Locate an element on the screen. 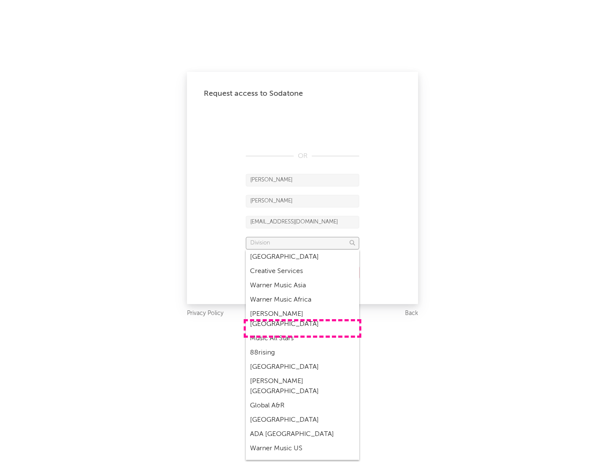 The height and width of the screenshot is (462, 605). div: Global A&R is located at coordinates (303, 406).